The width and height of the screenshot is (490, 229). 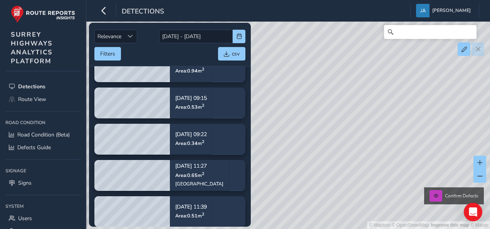 What do you see at coordinates (43, 147) in the screenshot?
I see `a: Defects Guide` at bounding box center [43, 147].